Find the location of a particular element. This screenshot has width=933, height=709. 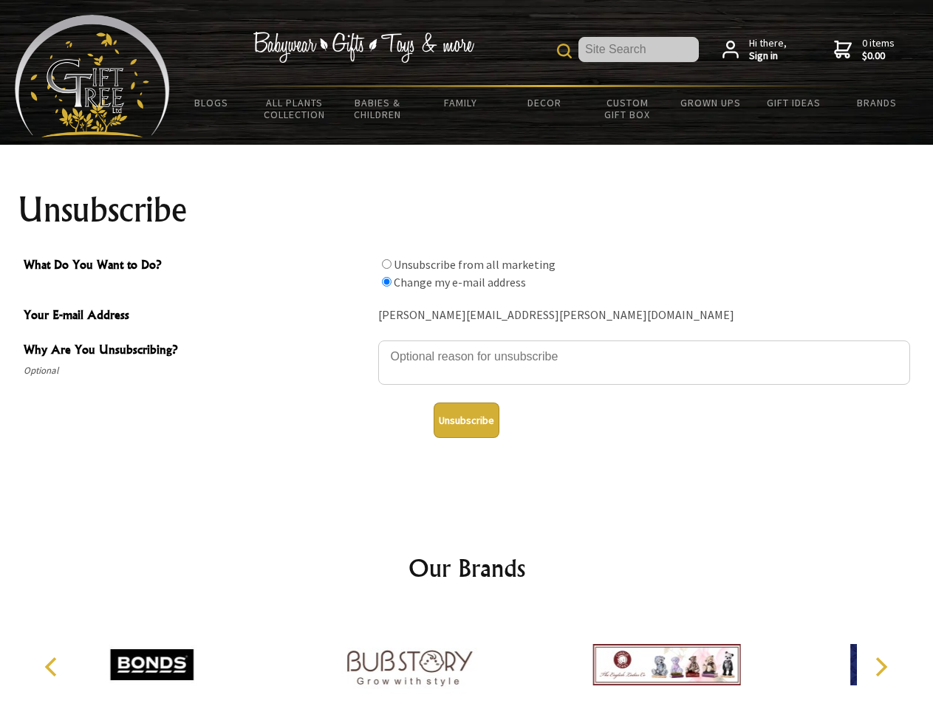

h1: Unsubscribe is located at coordinates (467, 210).